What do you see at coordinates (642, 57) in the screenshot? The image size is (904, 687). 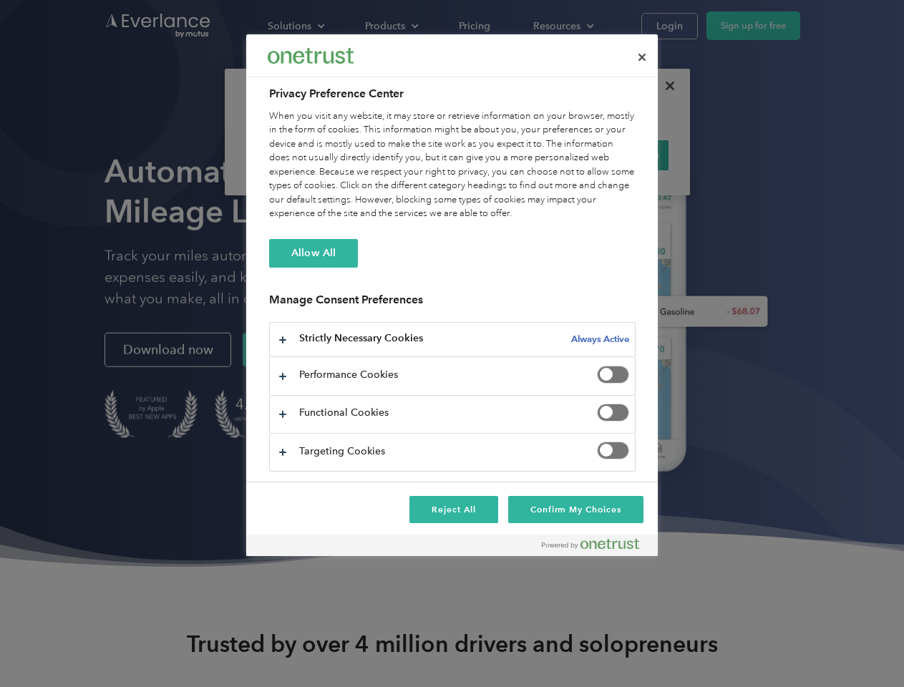 I see `button: Close` at bounding box center [642, 57].